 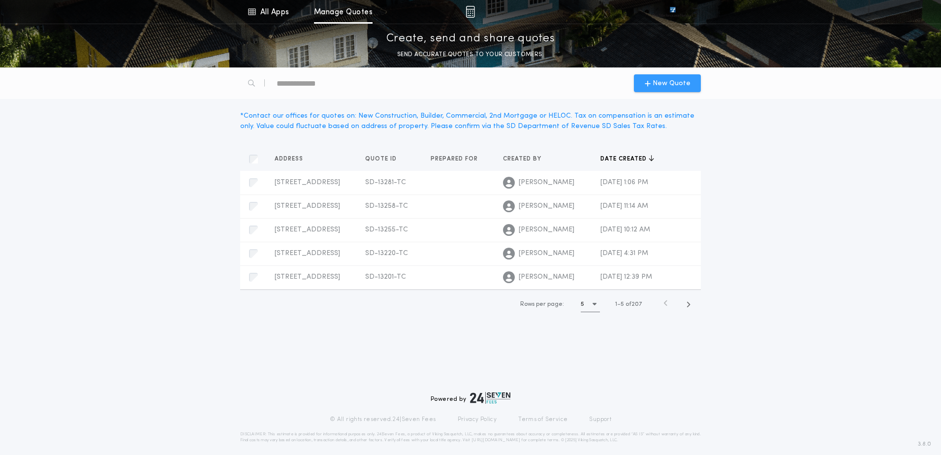 I want to click on a: Support, so click(x=600, y=419).